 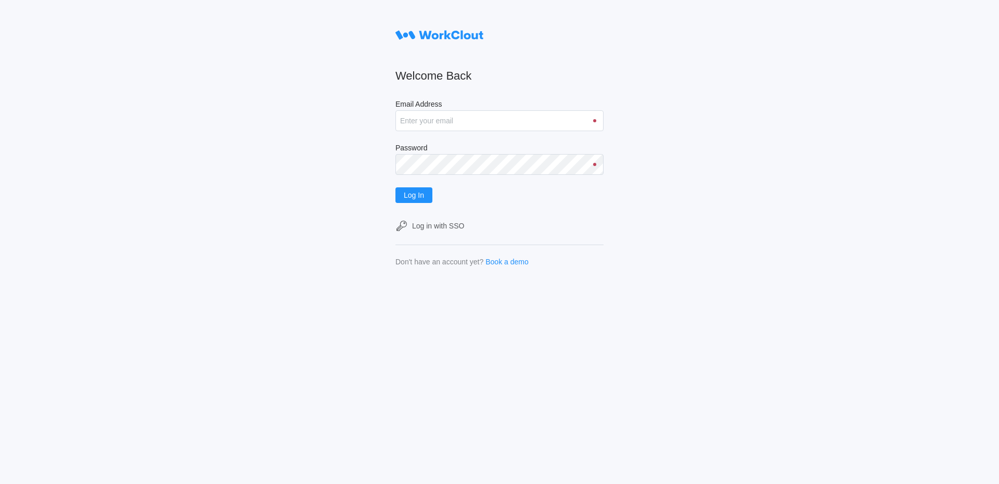 What do you see at coordinates (507, 262) in the screenshot?
I see `a: Book a demo` at bounding box center [507, 262].